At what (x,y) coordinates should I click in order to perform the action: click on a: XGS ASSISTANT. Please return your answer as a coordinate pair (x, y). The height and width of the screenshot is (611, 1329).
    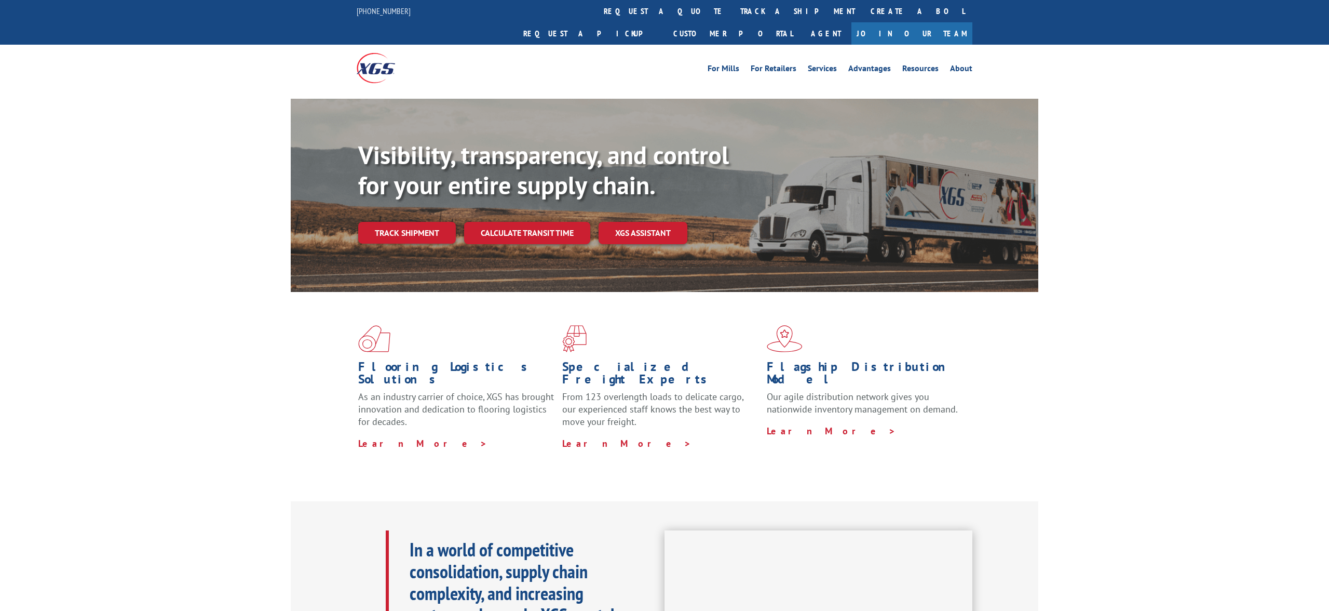
    Looking at the image, I should click on (643, 233).